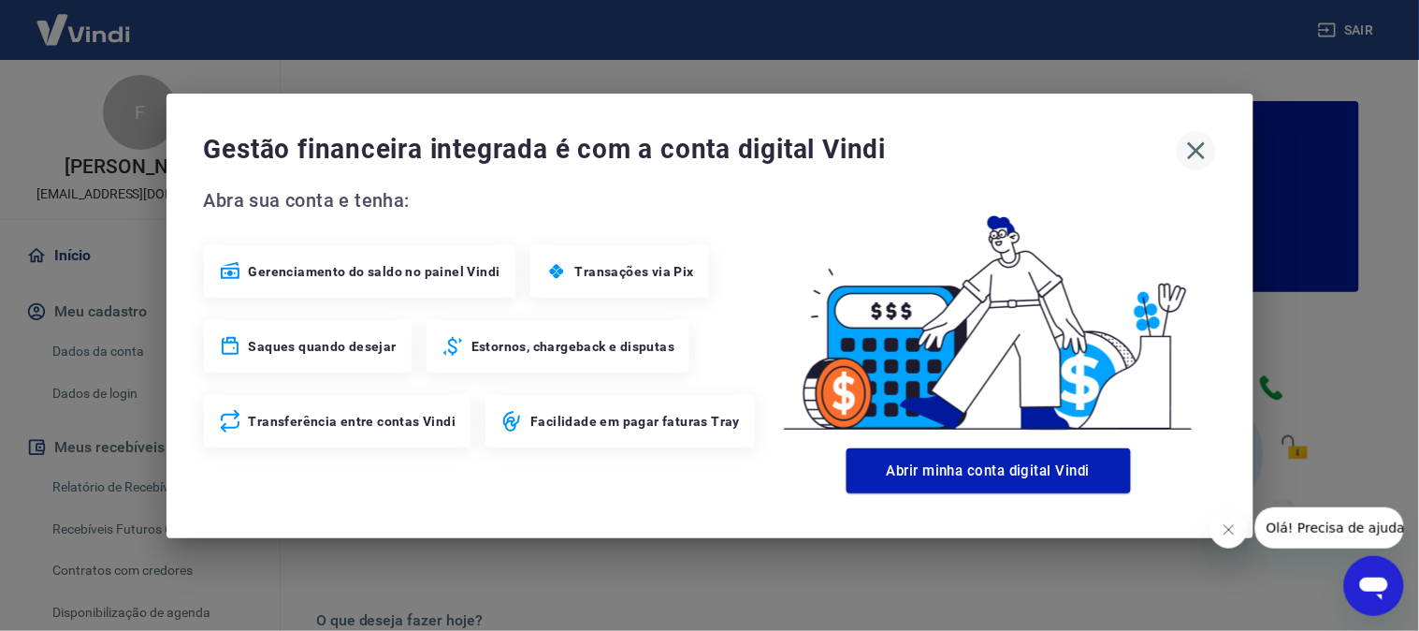 This screenshot has height=631, width=1419. What do you see at coordinates (573, 346) in the screenshot?
I see `span: Estornos, chargeback e disputas` at bounding box center [573, 346].